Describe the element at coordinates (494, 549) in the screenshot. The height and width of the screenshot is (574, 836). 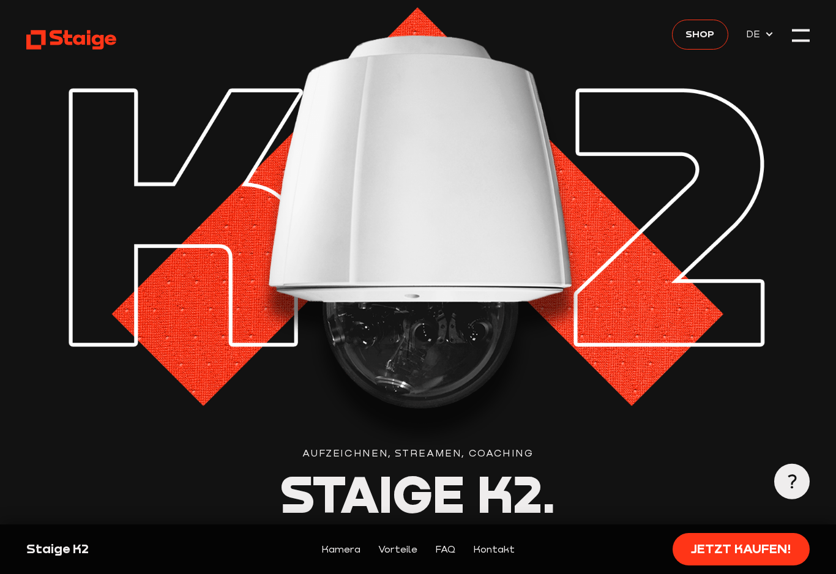
I see `a: Kontakt` at that location.